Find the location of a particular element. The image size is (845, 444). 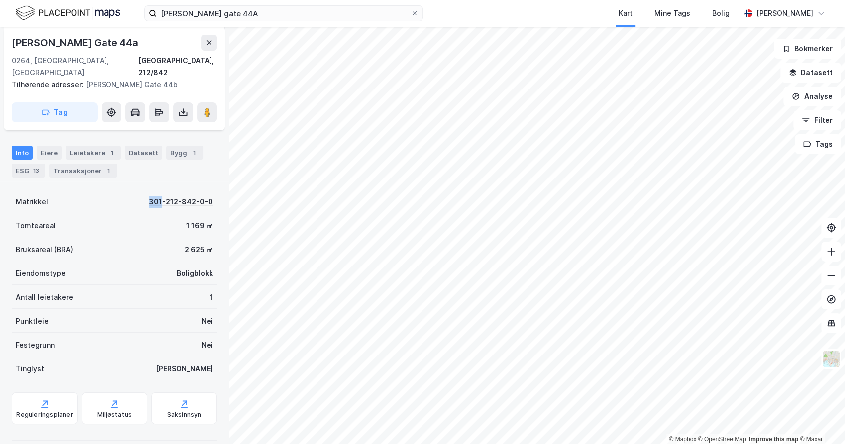

input: Søk på adresse, matrikkel, gårdeiere, leietakere eller personer is located at coordinates (284, 13).